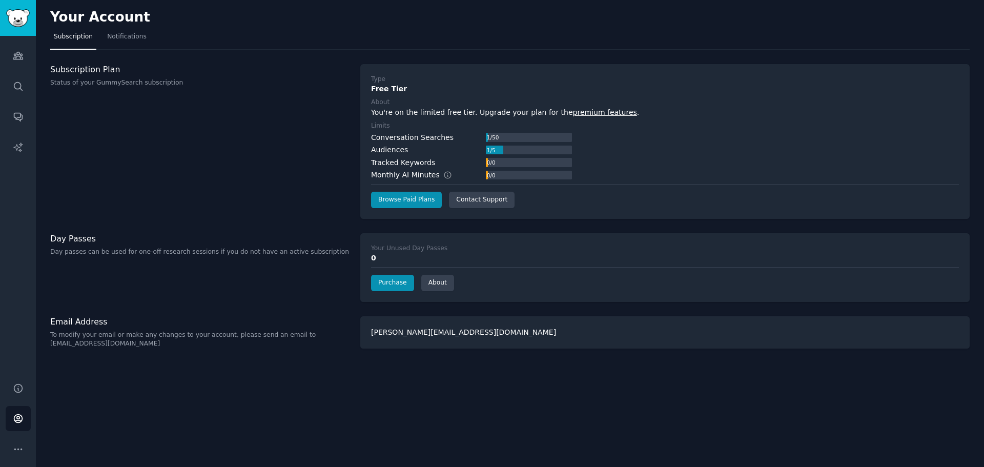  I want to click on div: Tracked Keywords, so click(403, 162).